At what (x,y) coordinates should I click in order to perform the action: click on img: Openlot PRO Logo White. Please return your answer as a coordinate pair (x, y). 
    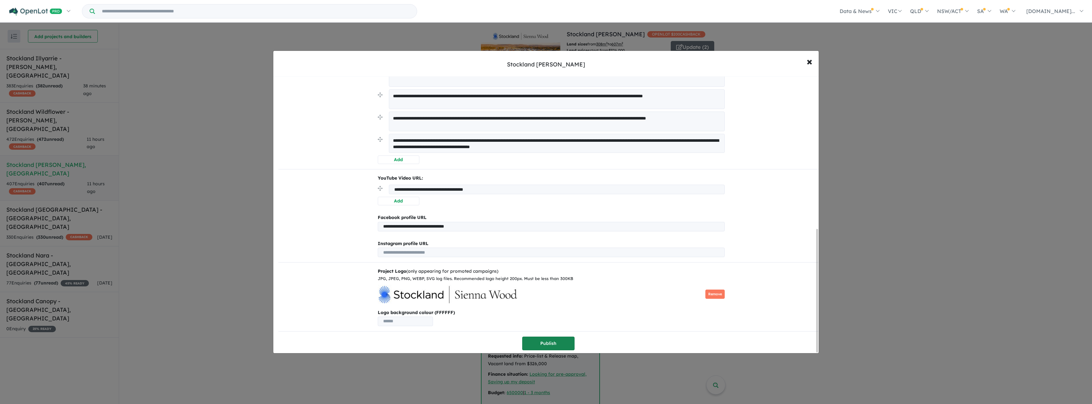
    Looking at the image, I should click on (36, 11).